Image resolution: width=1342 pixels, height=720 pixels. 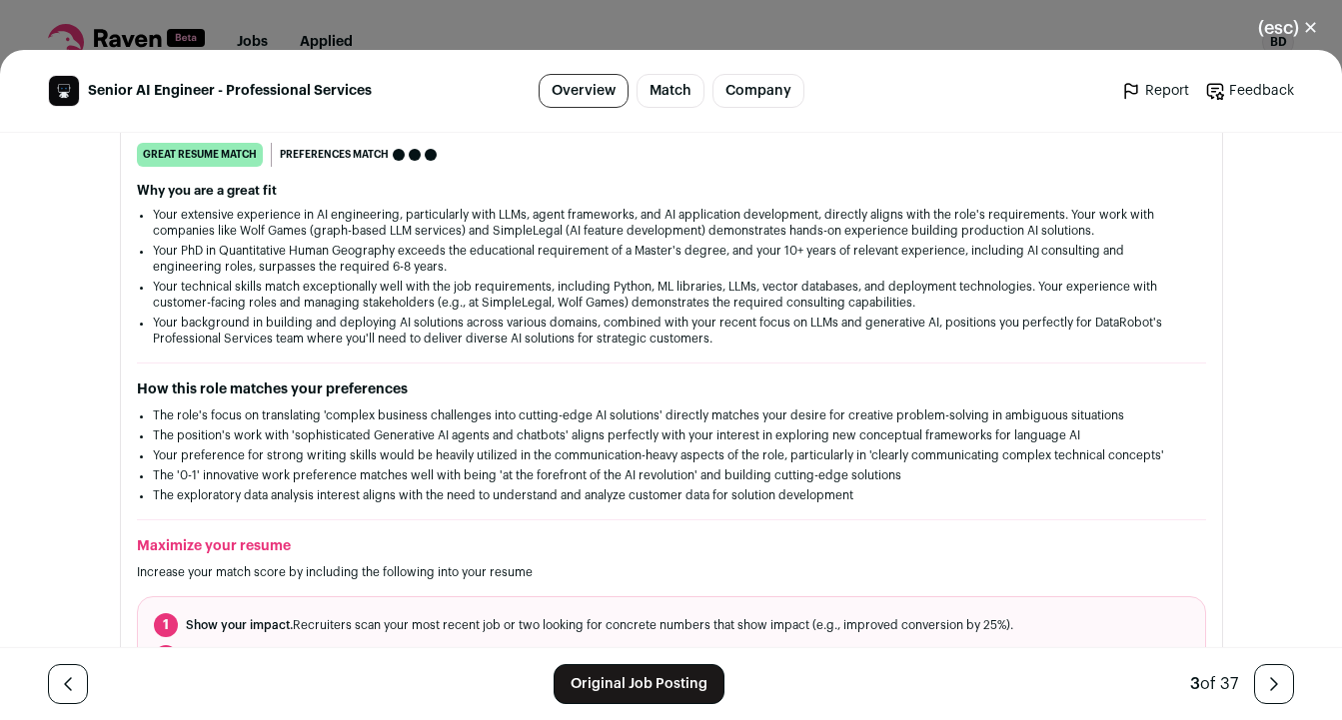 I want to click on a: Original Job Posting, so click(x=638, y=684).